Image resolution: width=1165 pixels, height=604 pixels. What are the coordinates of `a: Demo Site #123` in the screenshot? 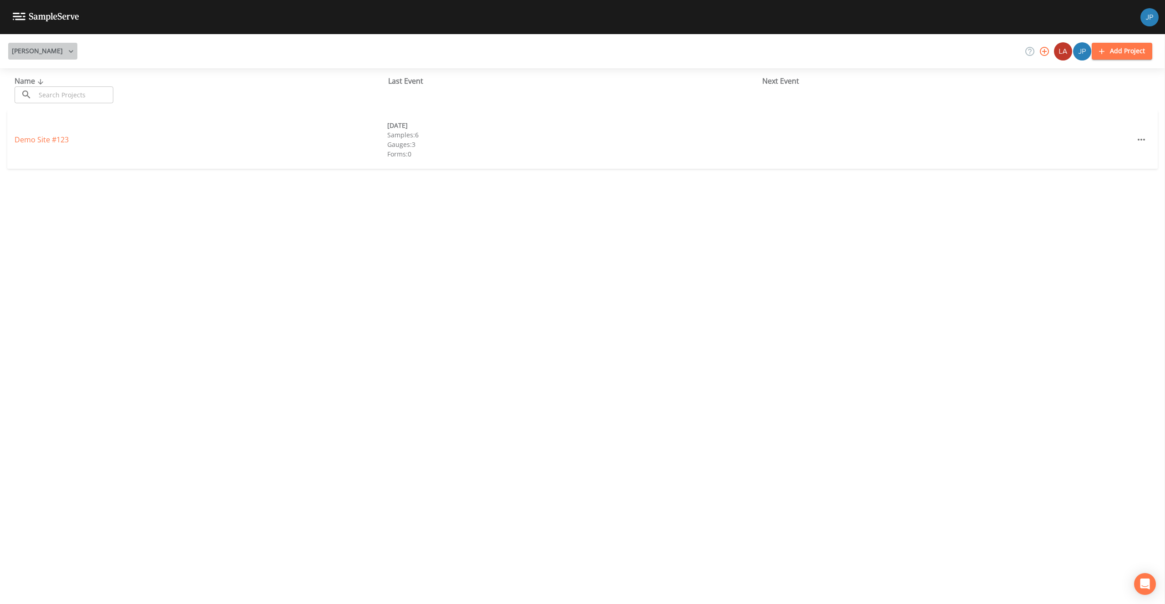 It's located at (41, 140).